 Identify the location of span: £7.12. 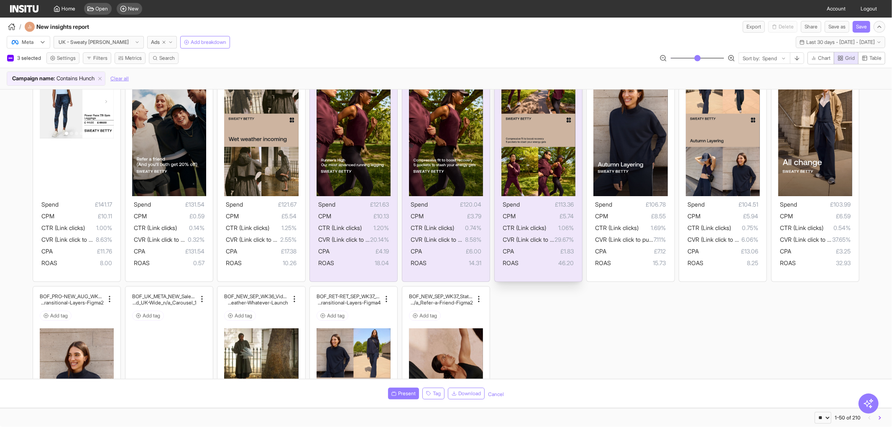
(636, 251).